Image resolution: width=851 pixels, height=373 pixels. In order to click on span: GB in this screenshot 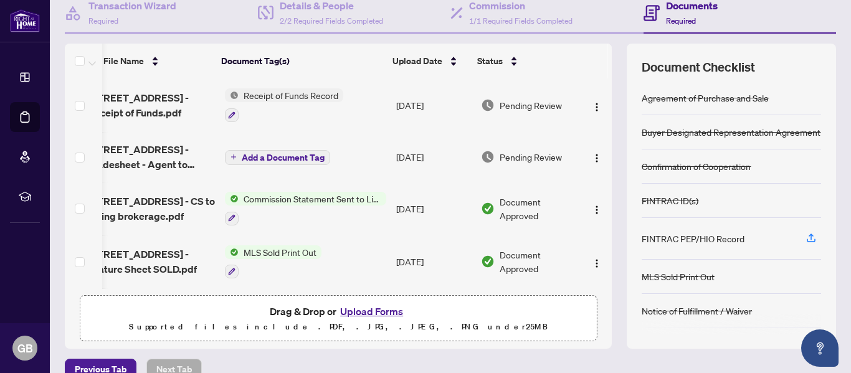, I will do `click(25, 348)`.